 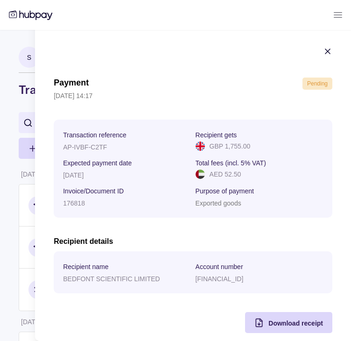 What do you see at coordinates (230, 146) in the screenshot?
I see `p: GBP 1,755.00` at bounding box center [230, 146].